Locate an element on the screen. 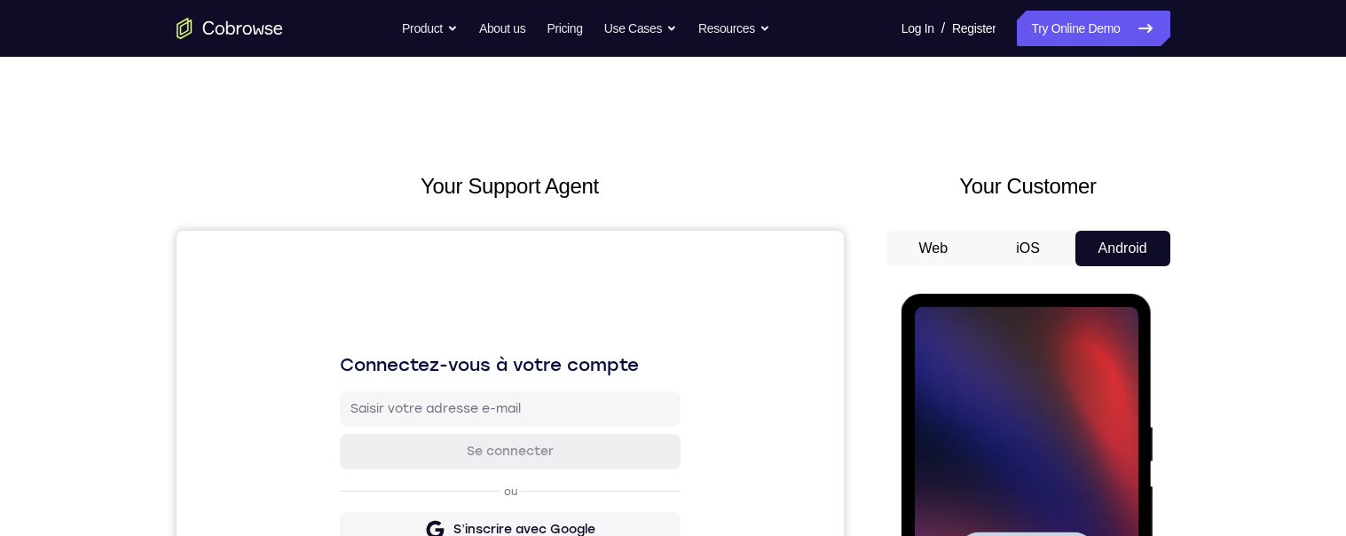 Image resolution: width=1346 pixels, height=536 pixels. button: S’inscrire avec Google is located at coordinates (334, 299).